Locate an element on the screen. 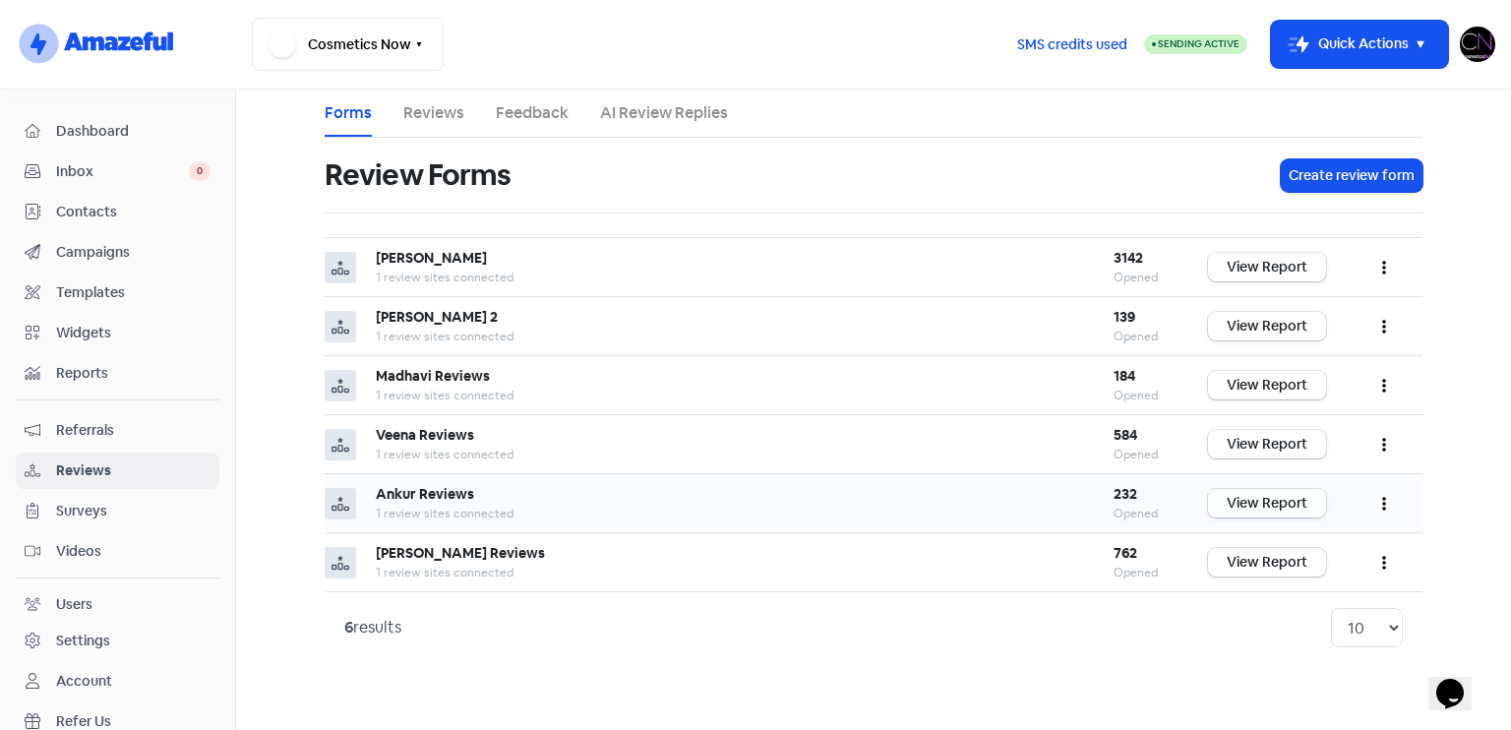 Image resolution: width=1511 pixels, height=730 pixels. span: Videos is located at coordinates (133, 551).